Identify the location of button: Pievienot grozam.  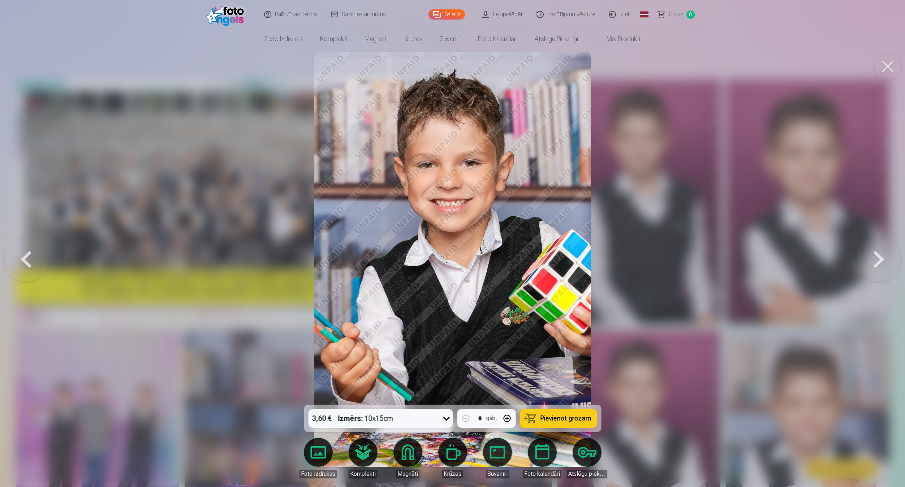
(558, 418).